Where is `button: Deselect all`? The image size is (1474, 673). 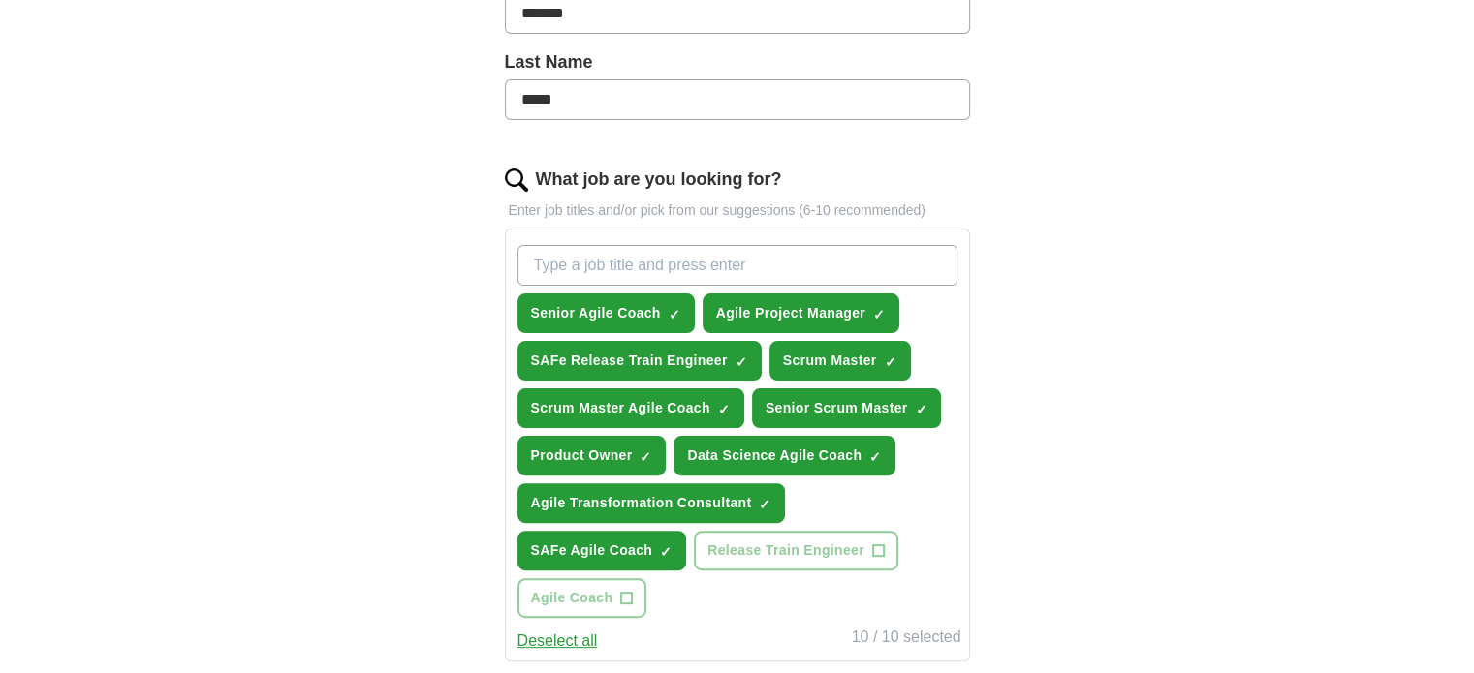 button: Deselect all is located at coordinates (557, 641).